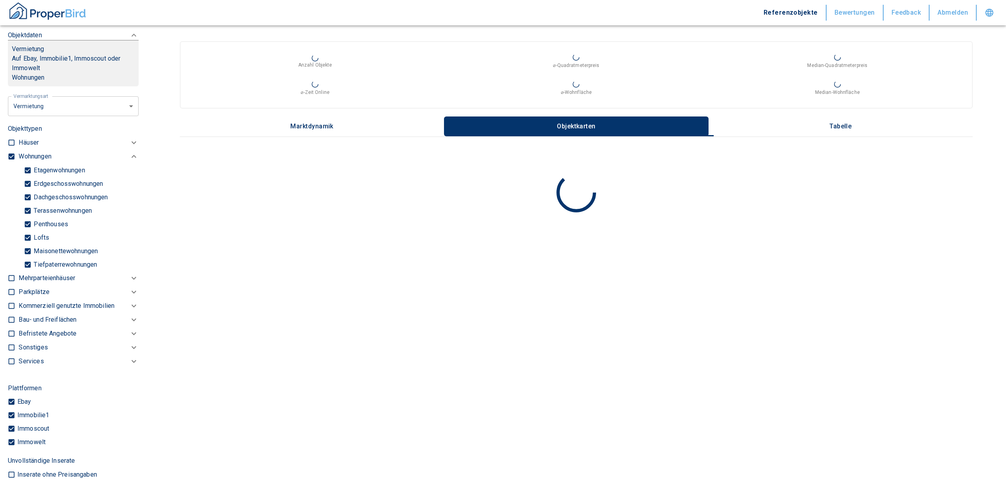  I want to click on p: Etagenwohnungen, so click(58, 170).